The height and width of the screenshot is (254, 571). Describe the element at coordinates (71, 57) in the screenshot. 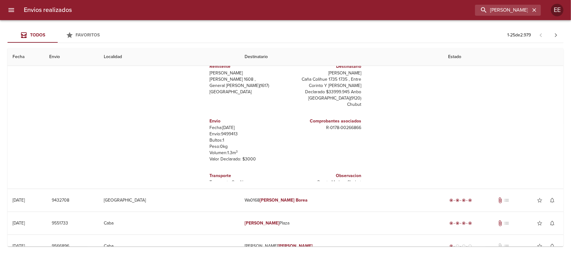

I see `th: Envio` at that location.